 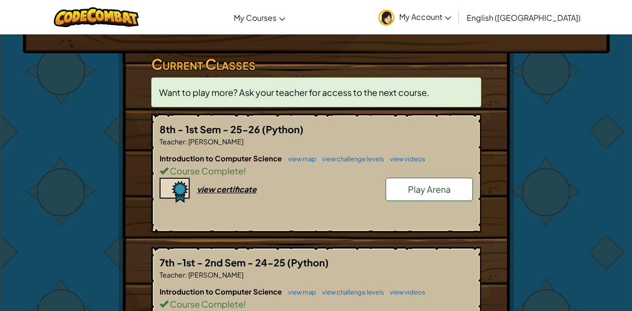 What do you see at coordinates (255, 17) in the screenshot?
I see `span: My Courses` at bounding box center [255, 17].